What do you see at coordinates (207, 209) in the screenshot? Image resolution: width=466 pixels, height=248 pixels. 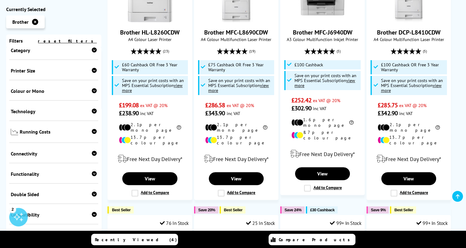 I see `span: Save 20%` at bounding box center [207, 209].